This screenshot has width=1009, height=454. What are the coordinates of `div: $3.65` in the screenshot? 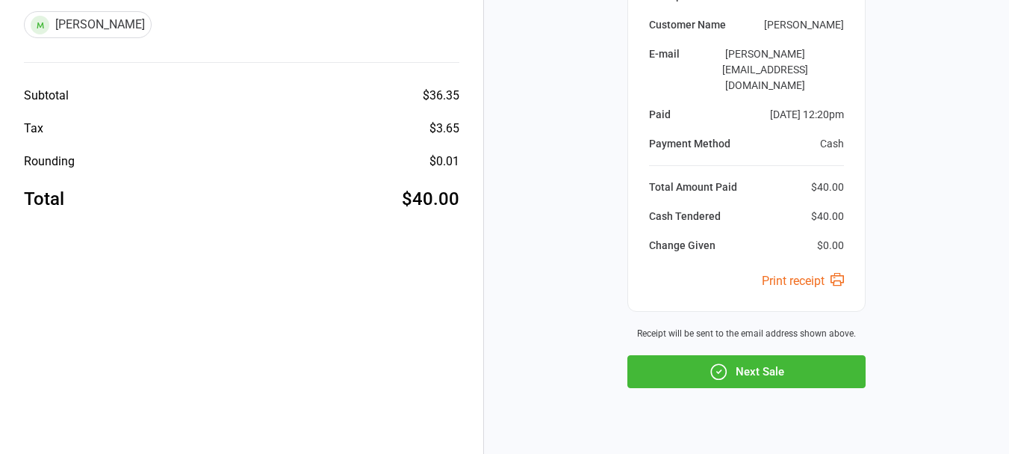 It's located at (445, 129).